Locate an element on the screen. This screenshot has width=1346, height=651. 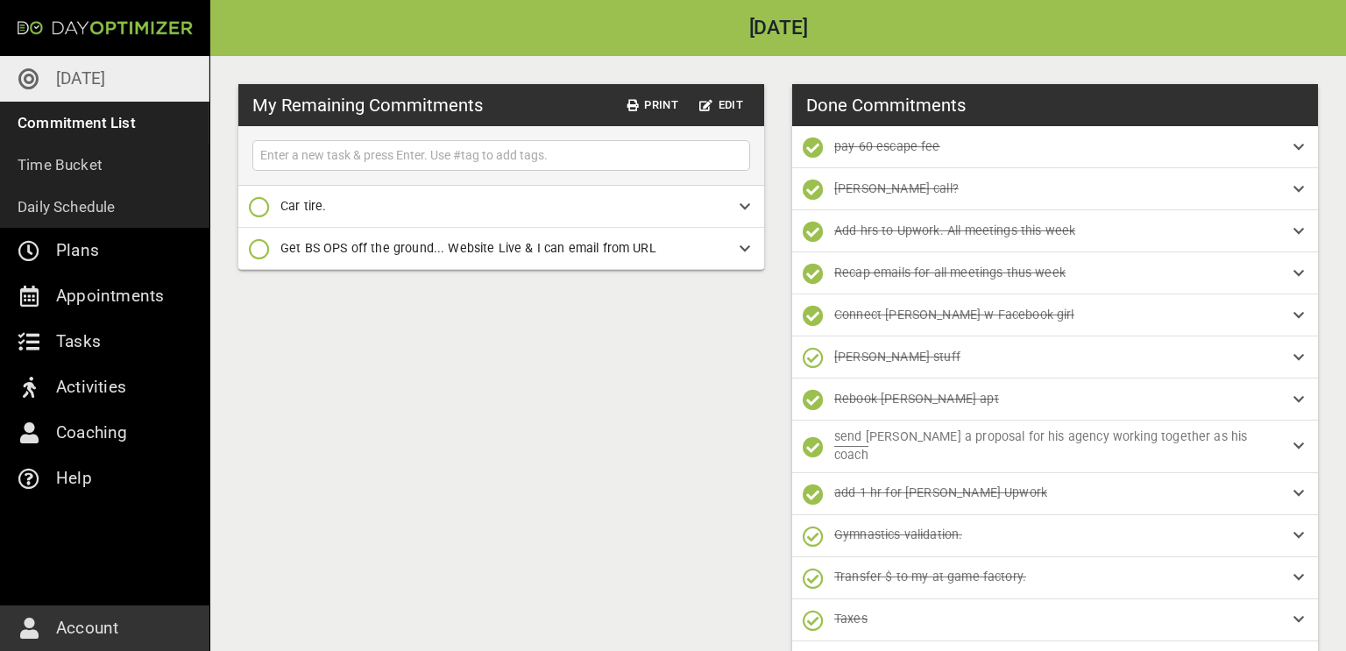
span: Gymnastics validation. is located at coordinates (898, 535).